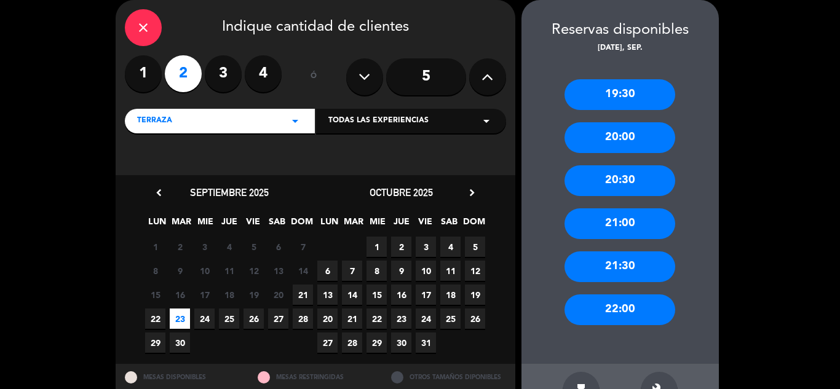 The image size is (840, 389). What do you see at coordinates (471, 192) in the screenshot?
I see `i: chevron_right` at bounding box center [471, 192].